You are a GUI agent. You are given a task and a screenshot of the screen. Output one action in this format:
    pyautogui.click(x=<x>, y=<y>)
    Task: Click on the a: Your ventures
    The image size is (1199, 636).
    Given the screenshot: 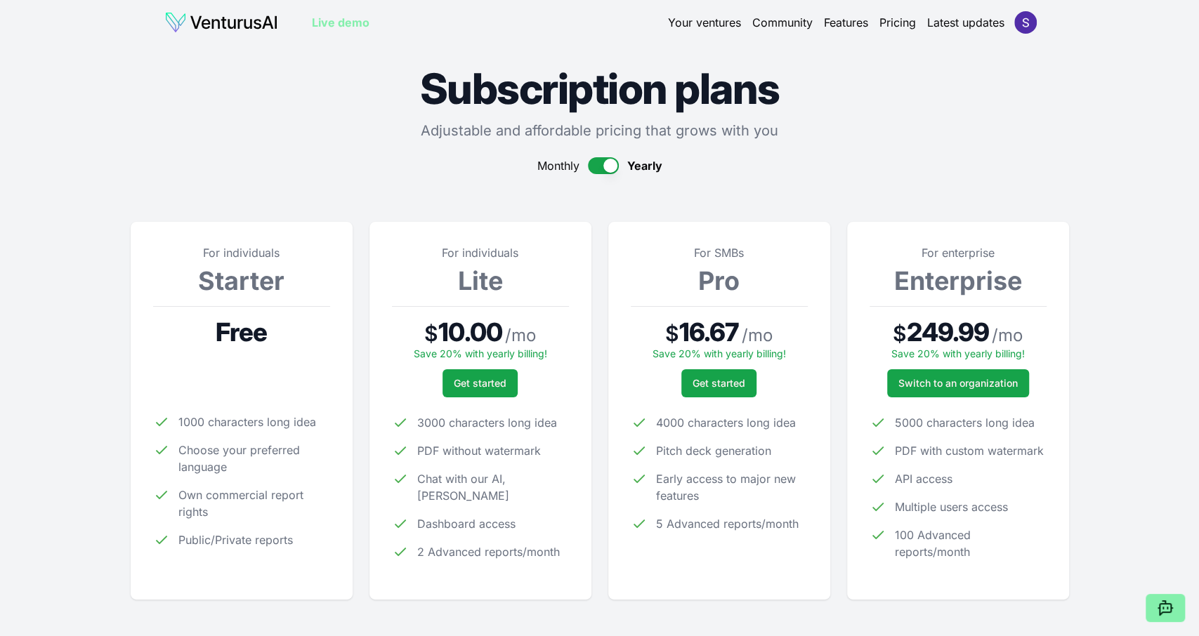 What is the action you would take?
    pyautogui.click(x=704, y=22)
    